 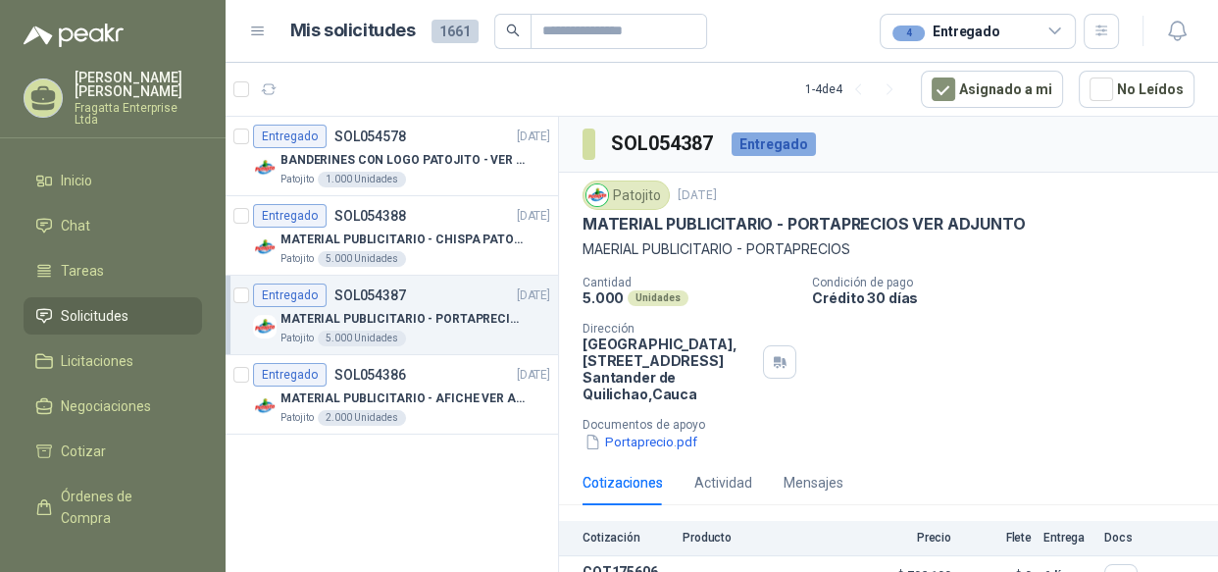 I want to click on img: Logo peakr, so click(x=74, y=35).